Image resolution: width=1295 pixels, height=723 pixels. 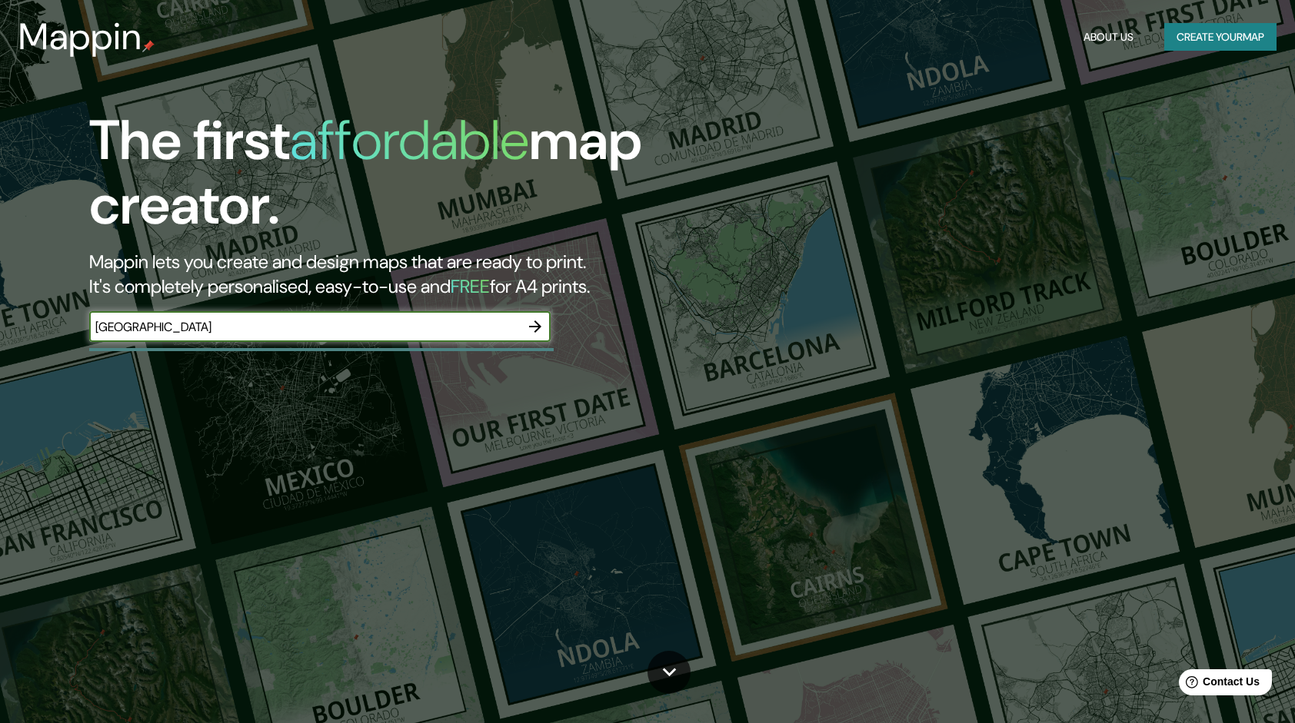 What do you see at coordinates (1220, 37) in the screenshot?
I see `button: Create yourmap` at bounding box center [1220, 37].